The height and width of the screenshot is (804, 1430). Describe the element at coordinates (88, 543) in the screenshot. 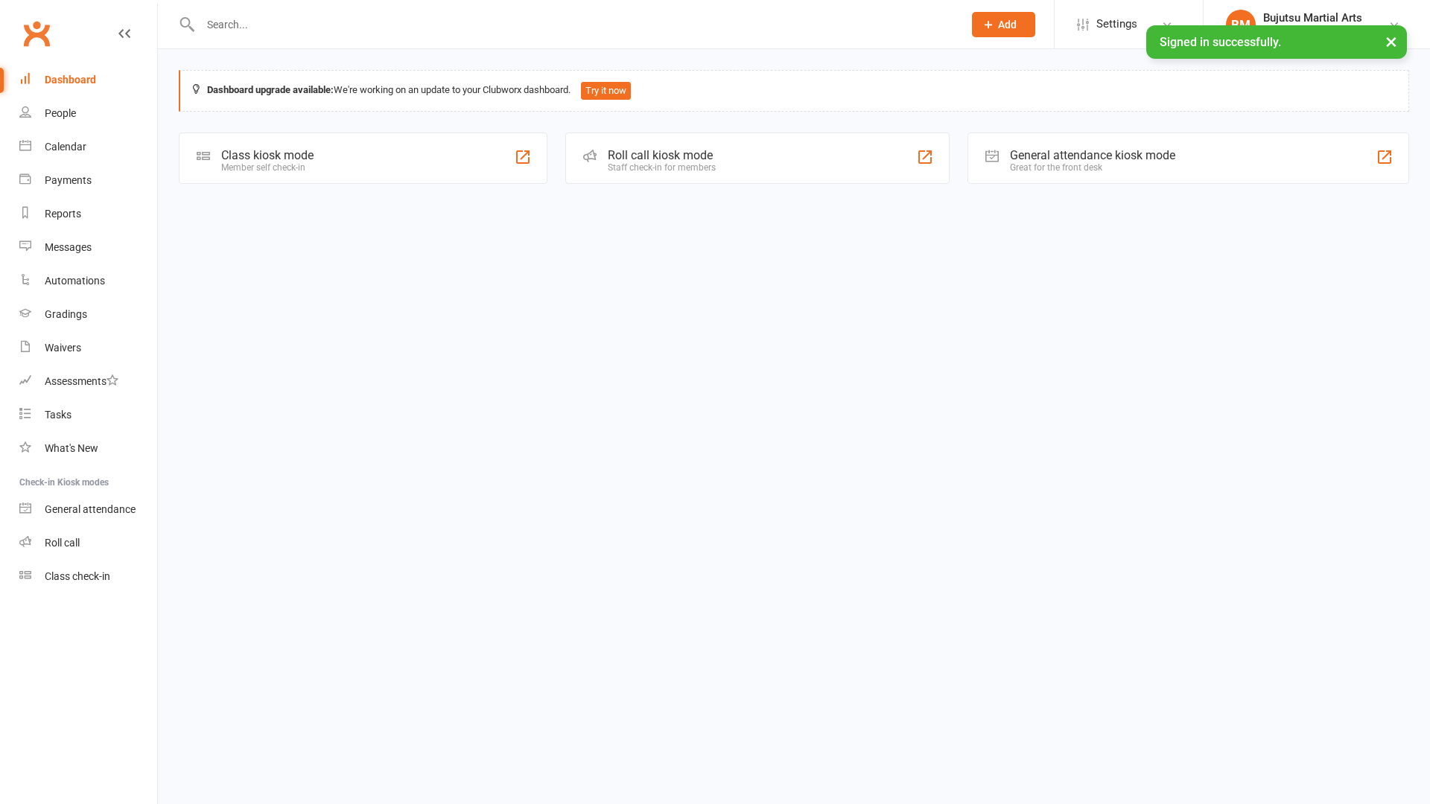

I see `a: Roll call` at that location.